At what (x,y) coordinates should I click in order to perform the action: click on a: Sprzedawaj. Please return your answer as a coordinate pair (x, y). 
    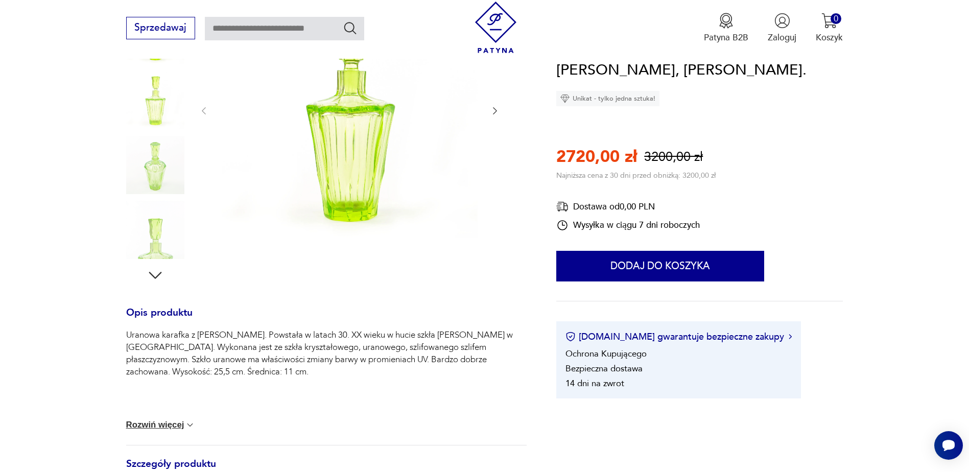
    Looking at the image, I should click on (160, 29).